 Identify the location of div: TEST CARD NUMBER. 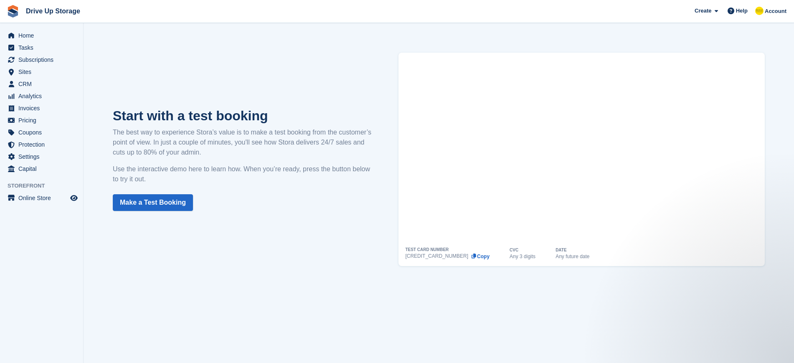
(427, 250).